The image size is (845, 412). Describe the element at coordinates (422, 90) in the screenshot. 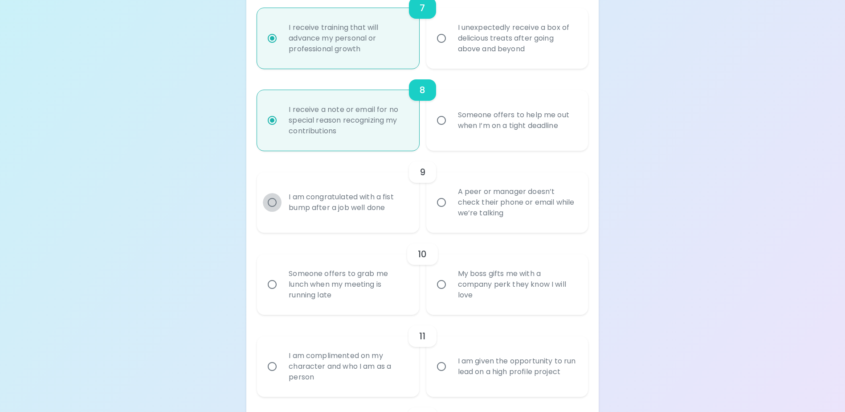

I see `h6: 8` at that location.